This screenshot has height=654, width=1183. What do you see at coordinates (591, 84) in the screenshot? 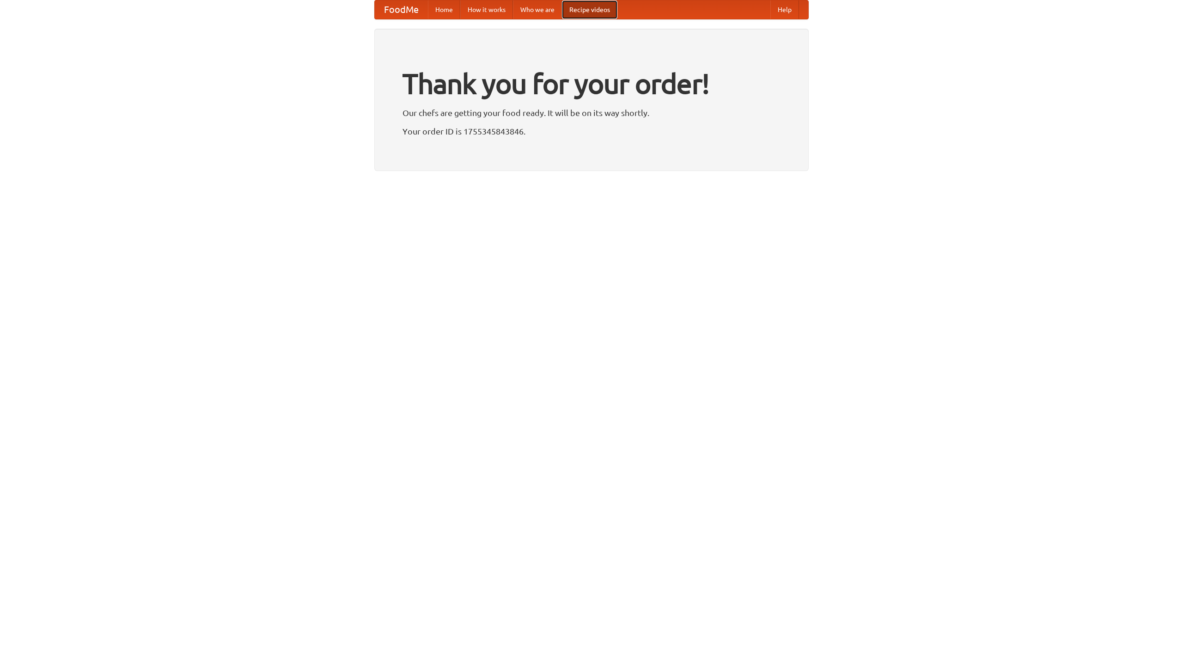
I see `h1: Thank you for your order!` at bounding box center [591, 84].